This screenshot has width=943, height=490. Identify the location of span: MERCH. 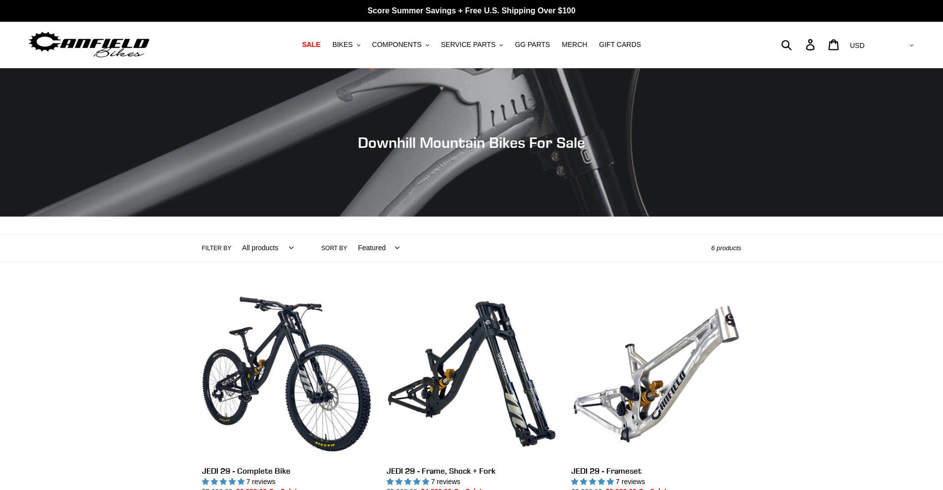
(574, 45).